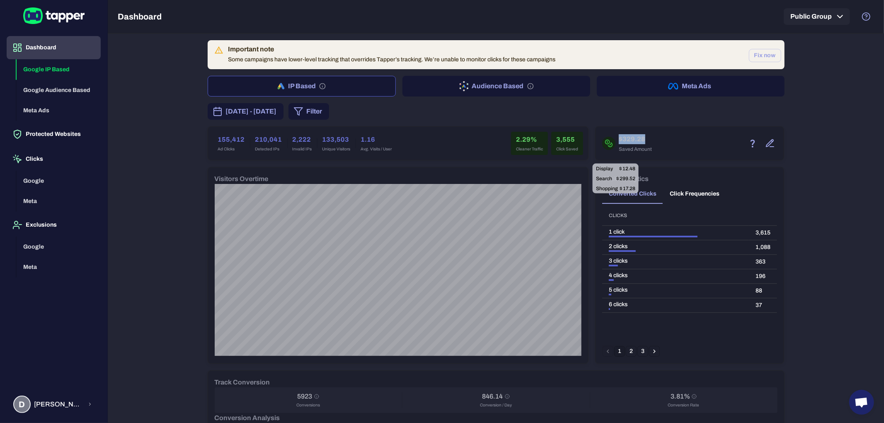 The width and height of the screenshot is (884, 423). I want to click on span: Avg. Visits / User, so click(376, 149).